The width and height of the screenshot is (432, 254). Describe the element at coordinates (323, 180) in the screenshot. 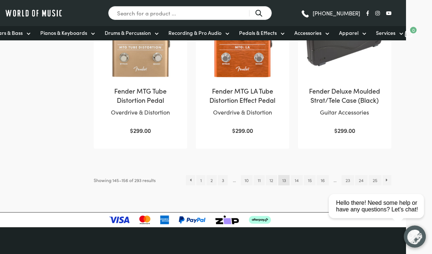

I see `a: Page 16` at that location.